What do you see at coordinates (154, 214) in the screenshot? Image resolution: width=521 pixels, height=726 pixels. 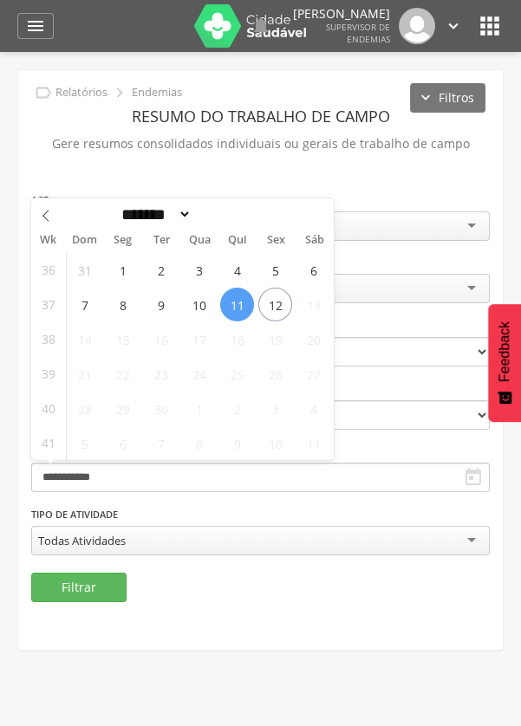 I see `select: Month` at bounding box center [154, 214].